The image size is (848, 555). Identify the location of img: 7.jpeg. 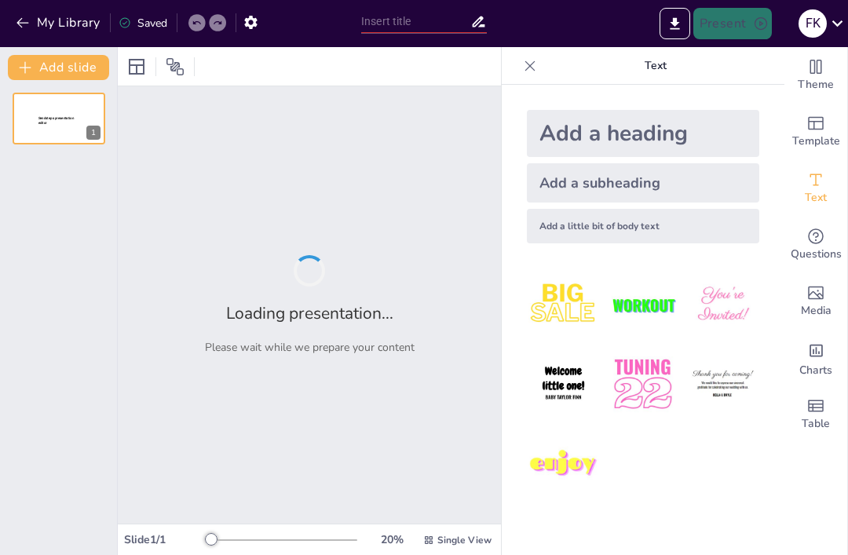
(563, 464).